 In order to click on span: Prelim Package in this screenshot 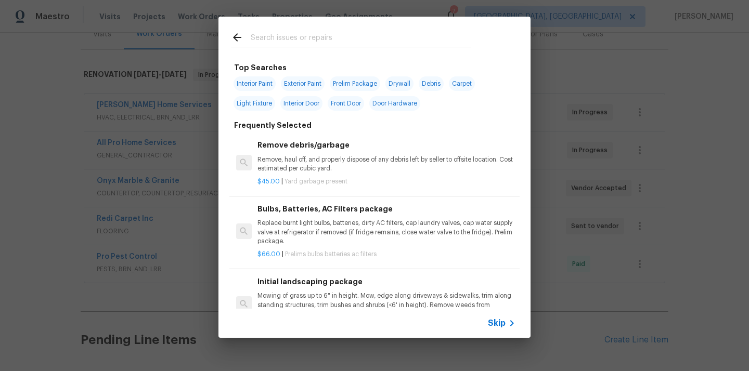, I will do `click(355, 84)`.